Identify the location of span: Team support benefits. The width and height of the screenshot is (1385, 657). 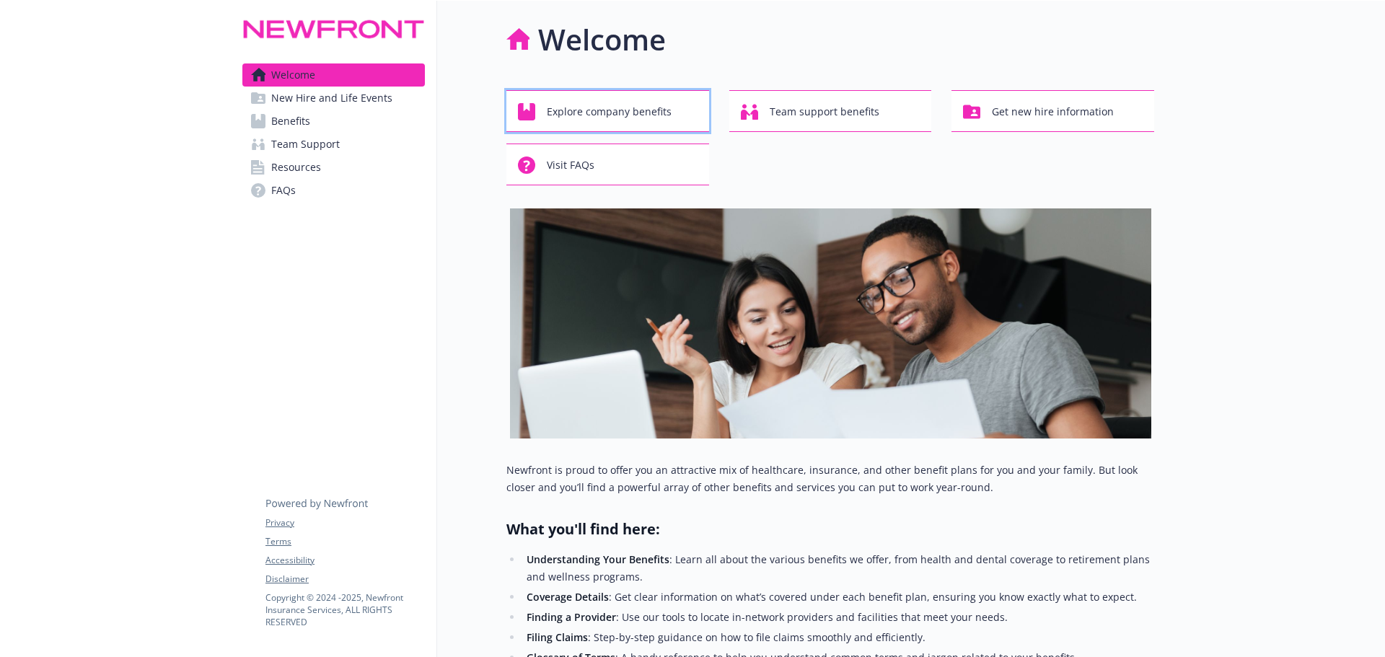
(824, 112).